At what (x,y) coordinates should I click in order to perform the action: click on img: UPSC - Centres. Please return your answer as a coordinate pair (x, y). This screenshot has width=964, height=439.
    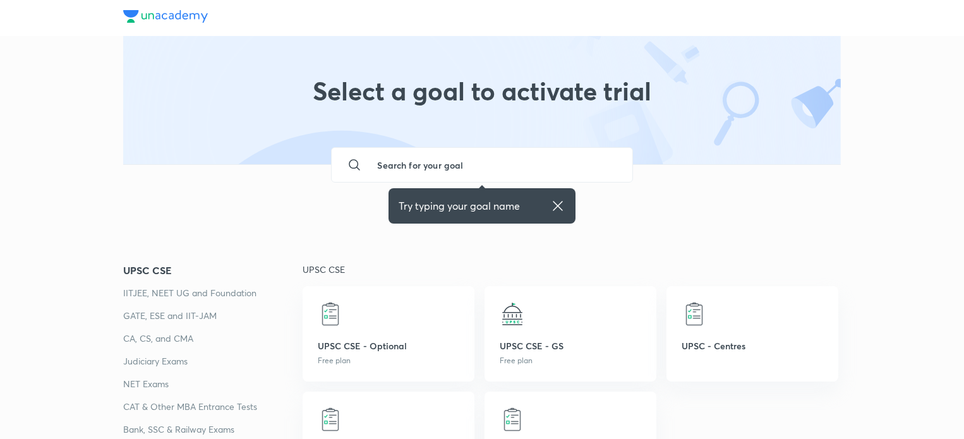
    Looking at the image, I should click on (694, 314).